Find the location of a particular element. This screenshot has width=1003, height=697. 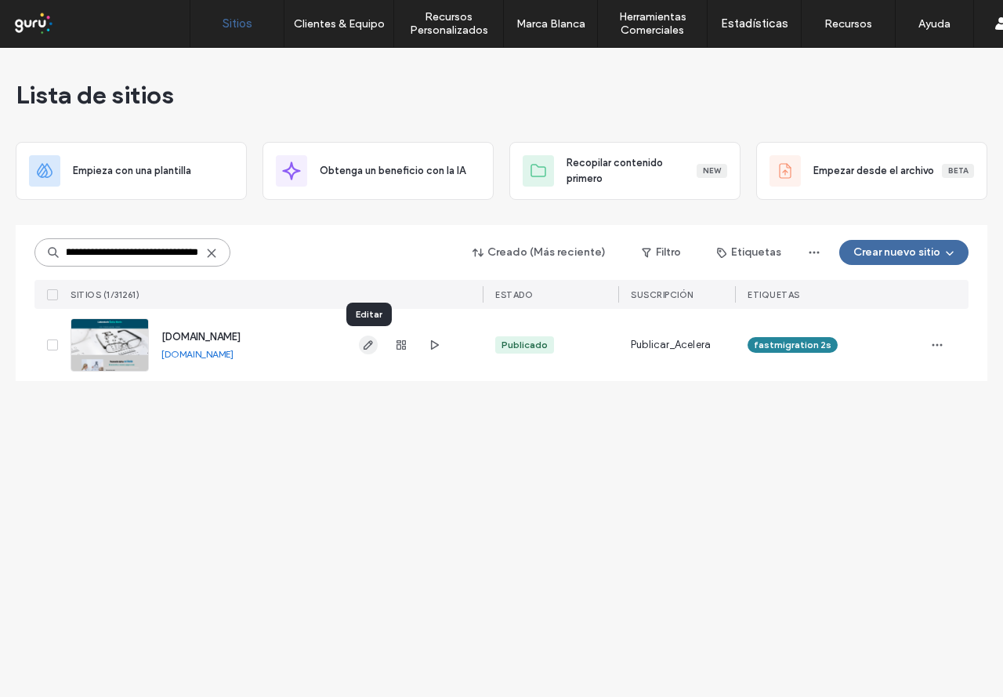

span: ETIQUETAS is located at coordinates (773, 295).